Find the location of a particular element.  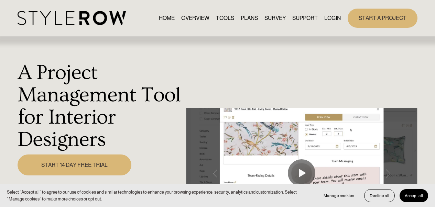

a: OVERVIEW is located at coordinates (195, 18).